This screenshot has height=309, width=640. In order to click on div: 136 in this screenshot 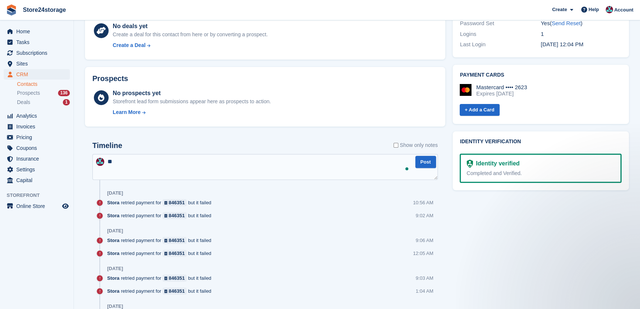, I will do `click(64, 93)`.